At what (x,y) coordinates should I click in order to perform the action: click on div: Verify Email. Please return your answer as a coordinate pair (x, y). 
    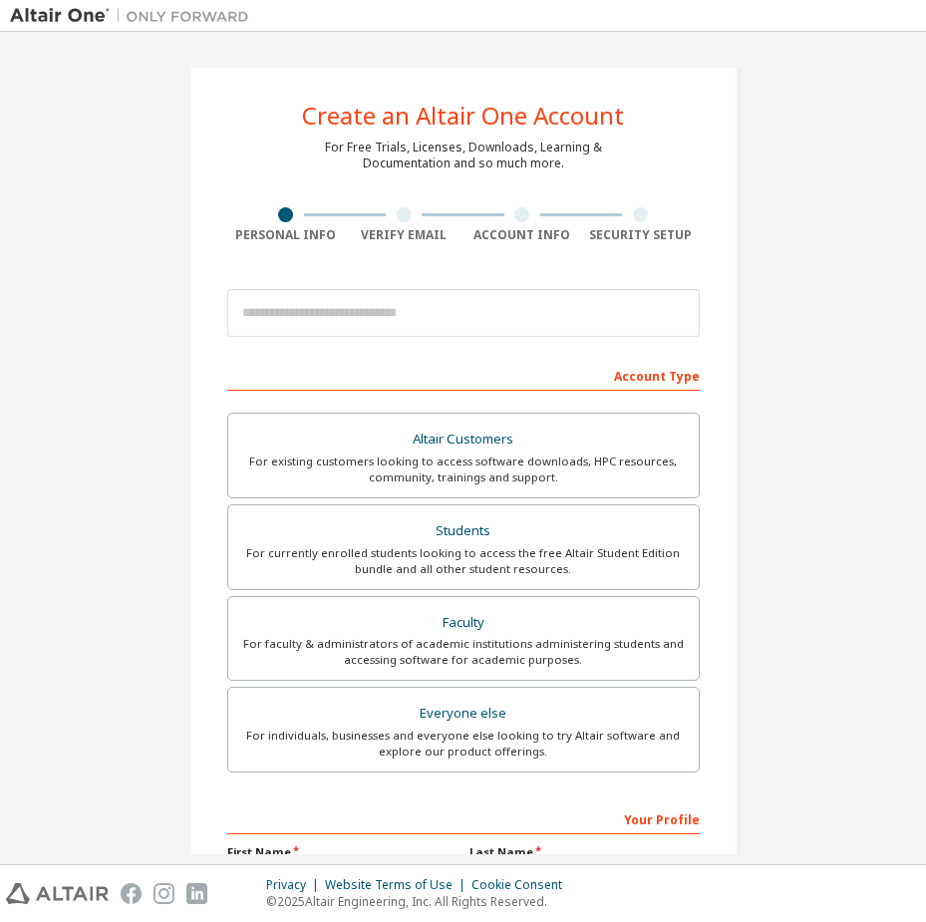
    Looking at the image, I should click on (404, 235).